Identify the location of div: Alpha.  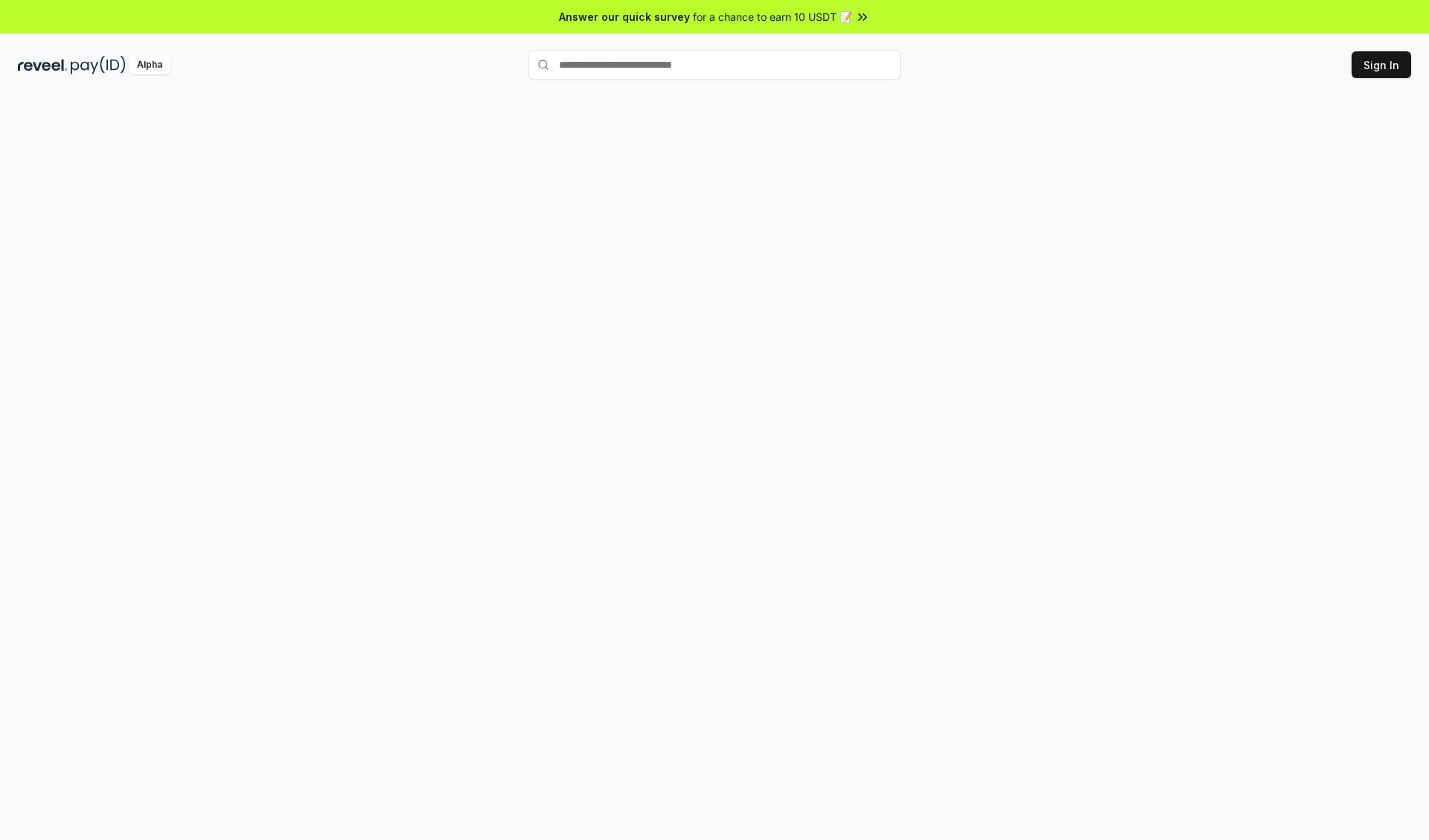
(149, 65).